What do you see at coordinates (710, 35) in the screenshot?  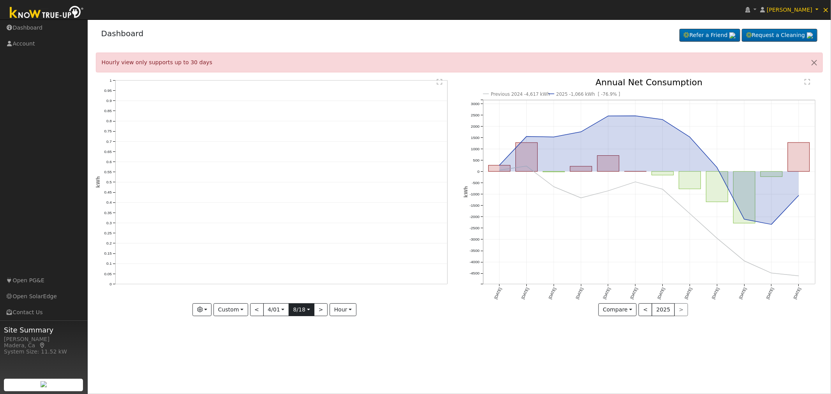 I see `a: Refer a Friend` at bounding box center [710, 35].